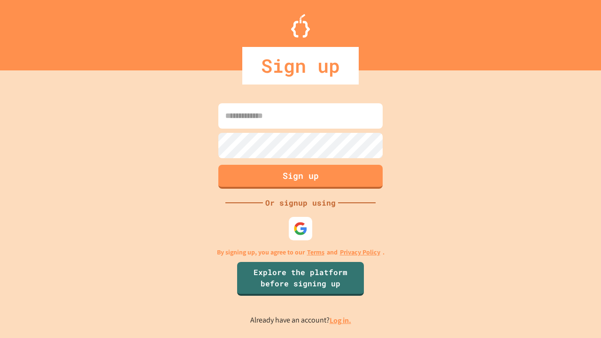 This screenshot has width=601, height=338. I want to click on img: google-icon.svg, so click(300, 228).